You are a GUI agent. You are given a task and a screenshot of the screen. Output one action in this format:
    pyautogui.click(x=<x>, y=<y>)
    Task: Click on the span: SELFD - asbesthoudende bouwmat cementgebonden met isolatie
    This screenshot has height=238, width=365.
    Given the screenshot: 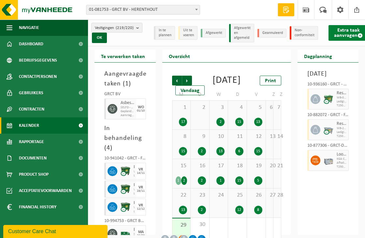 What is the action you would take?
    pyautogui.click(x=128, y=108)
    